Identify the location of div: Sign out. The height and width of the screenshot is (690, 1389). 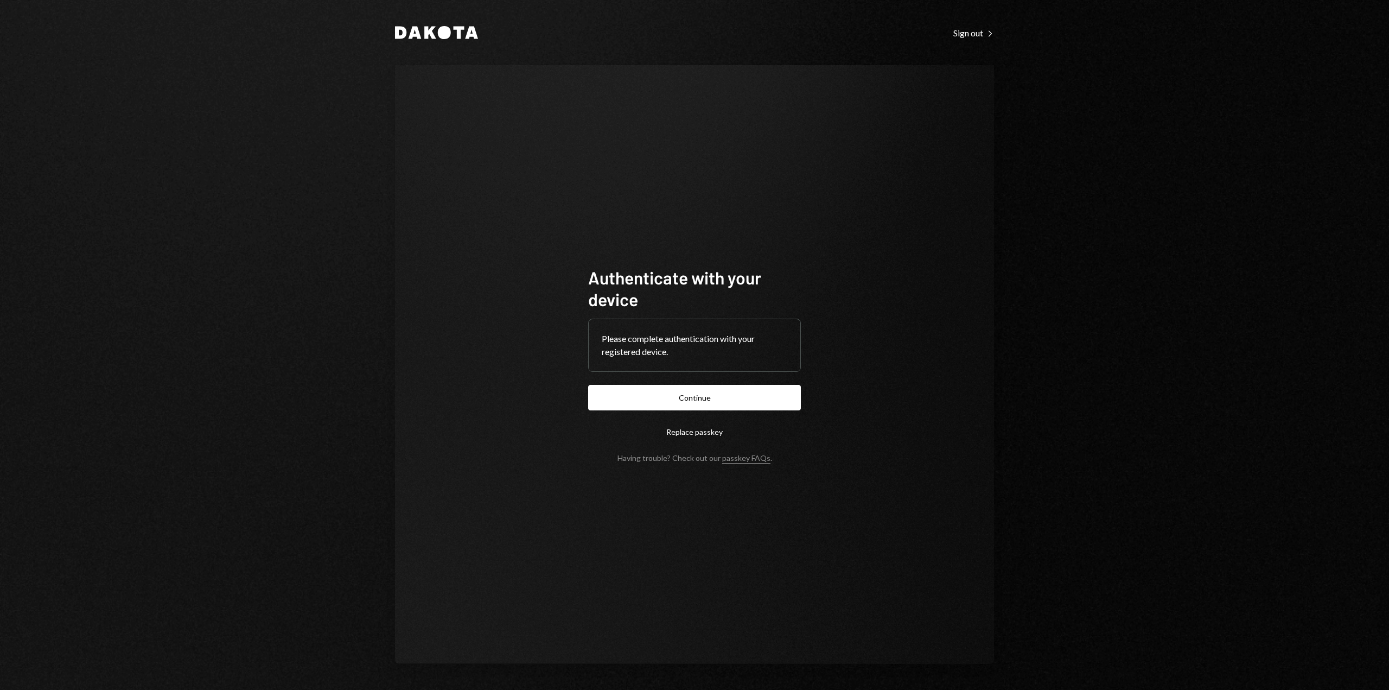
(973, 33).